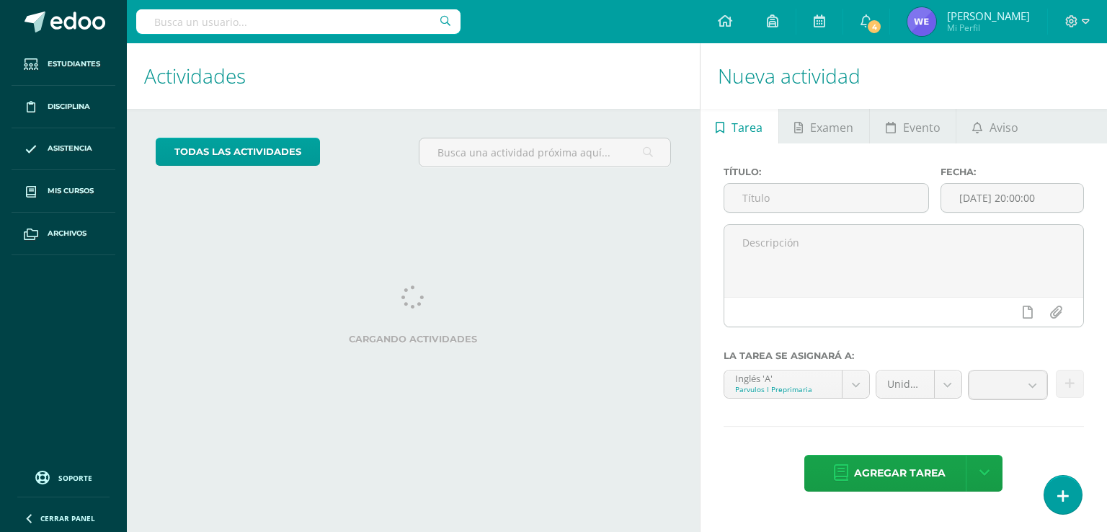 The height and width of the screenshot is (532, 1107). Describe the element at coordinates (73, 64) in the screenshot. I see `span: Estudiantes` at that location.